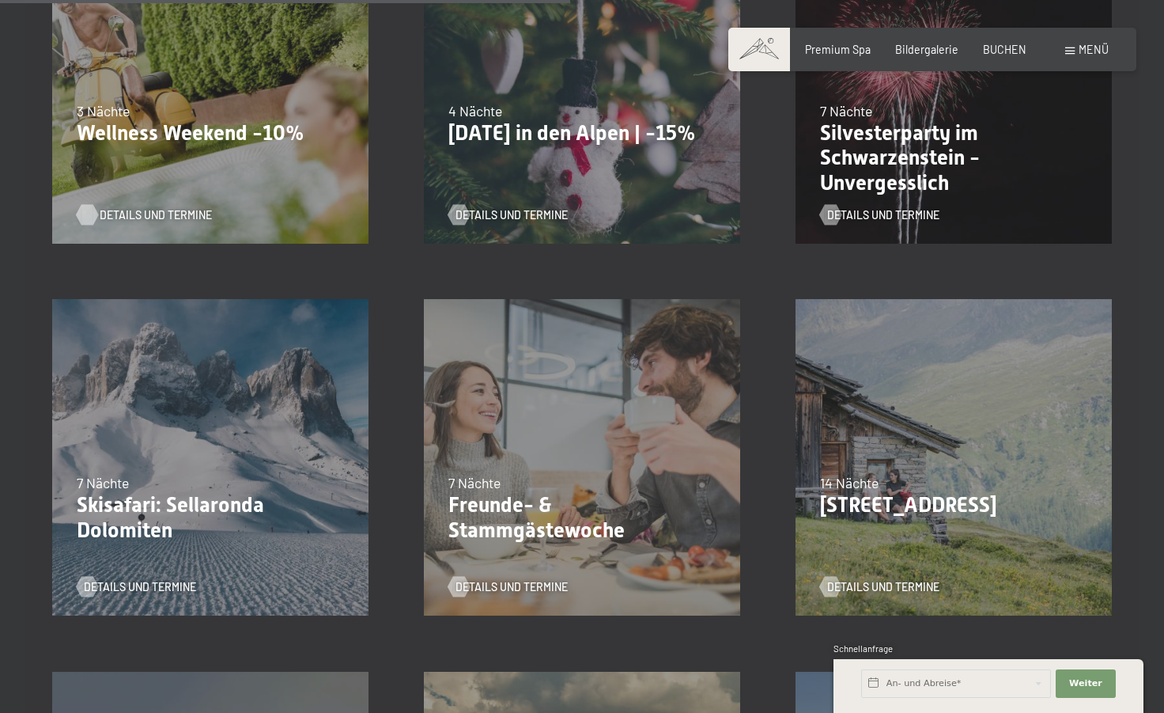 This screenshot has height=713, width=1164. Describe the element at coordinates (1005, 49) in the screenshot. I see `a: BUCHEN` at that location.